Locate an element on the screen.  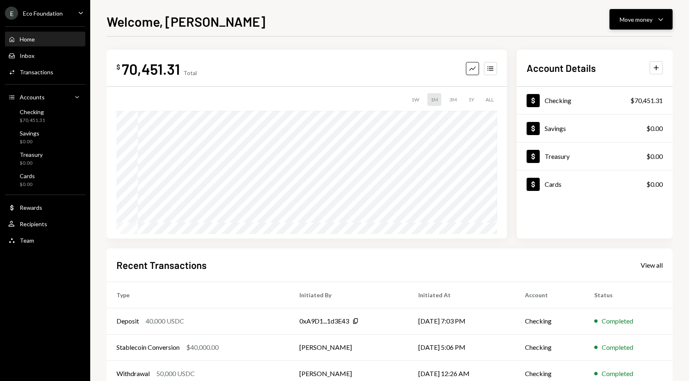
th: Initiated At is located at coordinates (462, 295).